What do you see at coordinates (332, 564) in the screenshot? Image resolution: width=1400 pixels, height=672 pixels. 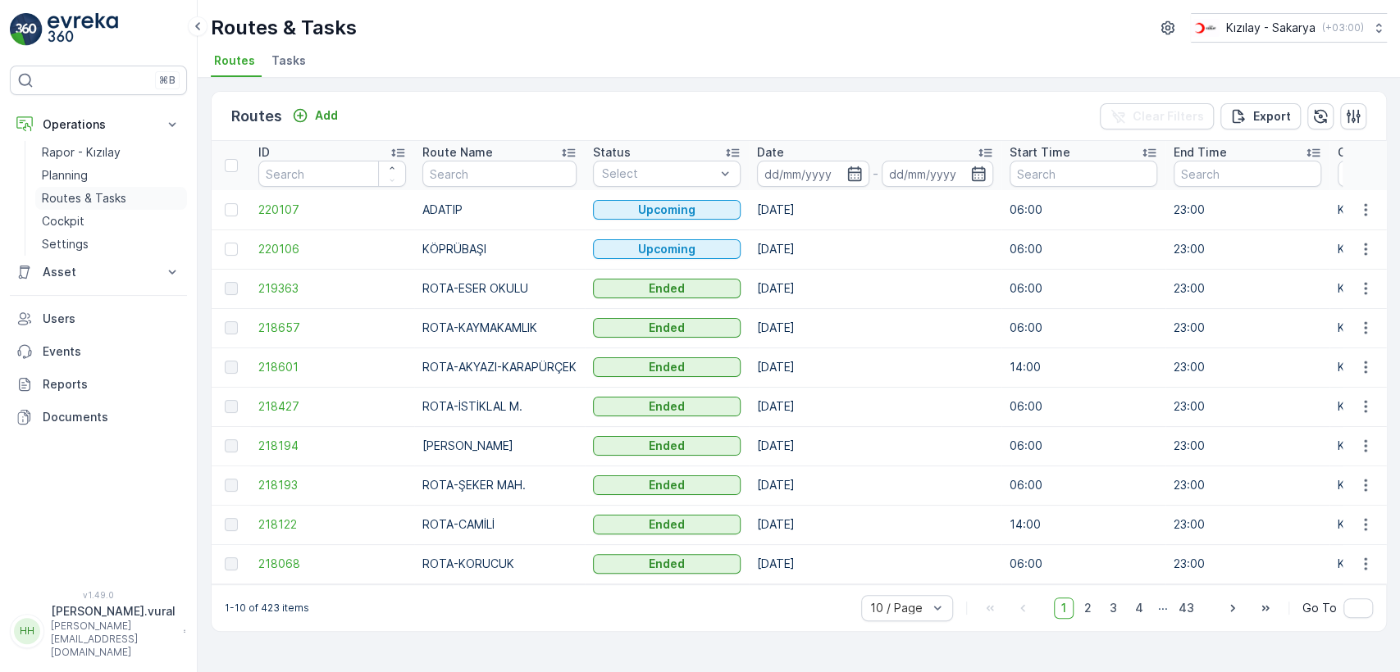 I see `a: 218068` at bounding box center [332, 564].